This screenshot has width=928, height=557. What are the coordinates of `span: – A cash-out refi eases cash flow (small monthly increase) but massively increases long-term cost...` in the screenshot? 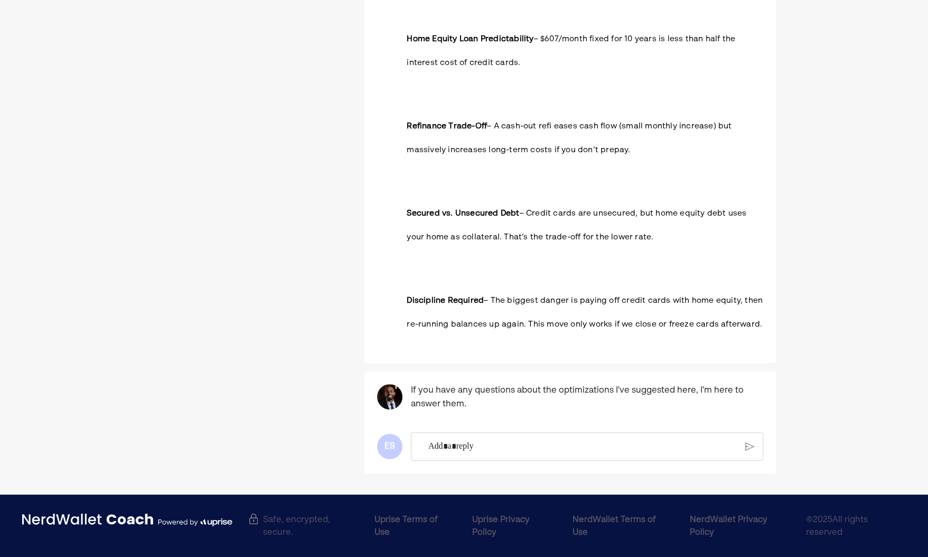 It's located at (569, 138).